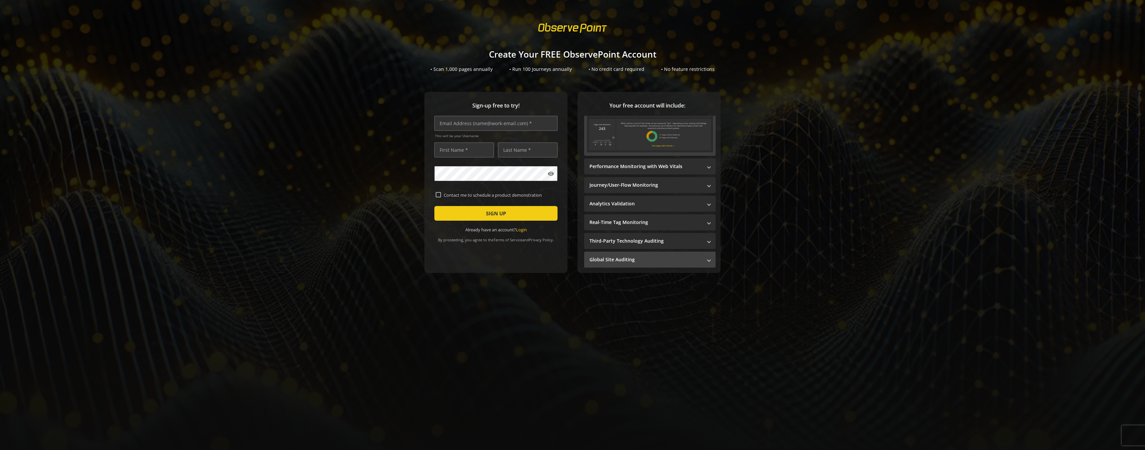 The image size is (1145, 450). What do you see at coordinates (688, 69) in the screenshot?
I see `div: • No feature restrictions` at bounding box center [688, 69].